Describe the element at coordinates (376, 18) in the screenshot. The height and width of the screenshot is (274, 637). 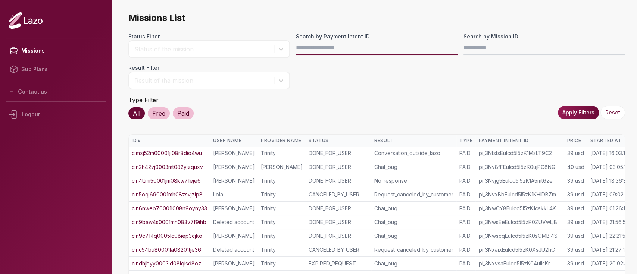
I see `span: Missions List` at that location.